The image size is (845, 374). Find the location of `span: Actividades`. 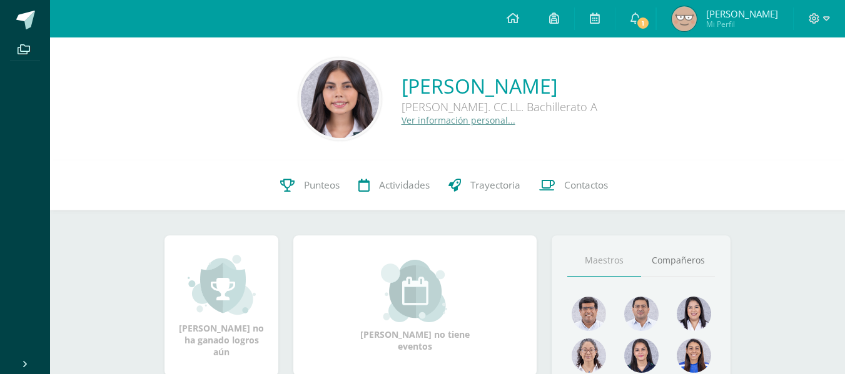

span: Actividades is located at coordinates (404, 185).